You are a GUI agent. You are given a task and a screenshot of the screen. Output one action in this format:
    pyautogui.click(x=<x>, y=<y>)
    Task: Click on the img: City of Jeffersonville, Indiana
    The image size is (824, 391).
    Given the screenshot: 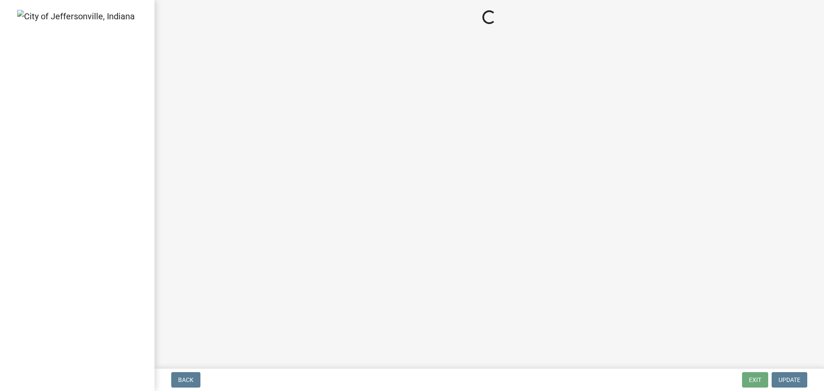 What is the action you would take?
    pyautogui.click(x=76, y=16)
    